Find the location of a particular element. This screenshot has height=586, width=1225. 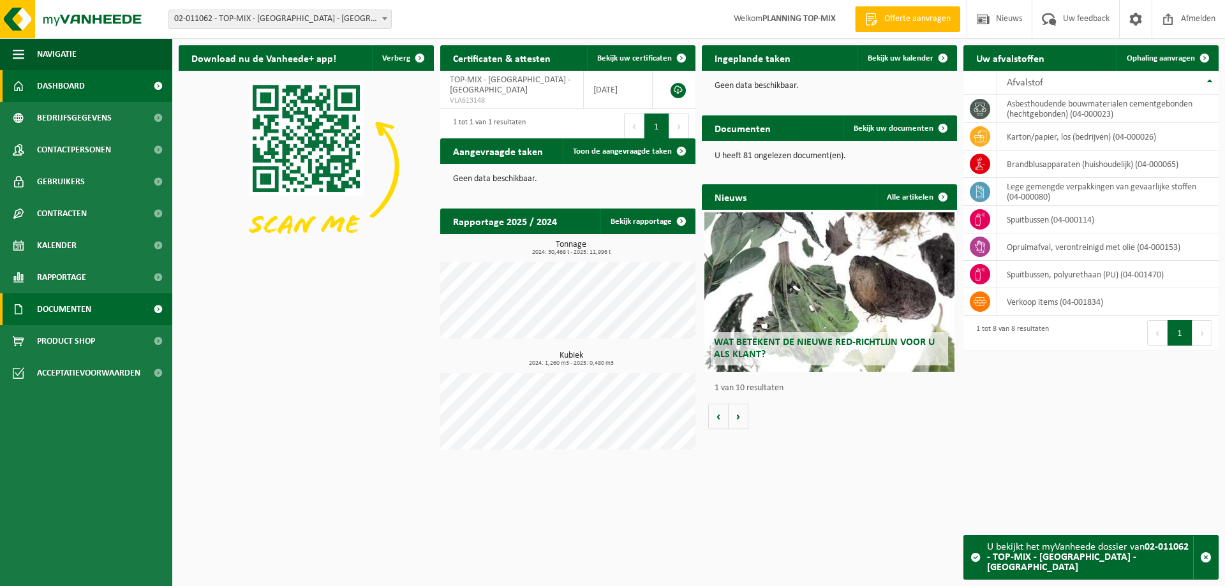

span: 02-011062 - TOP-MIX - BRUGGE - BRUGGE is located at coordinates (280, 19).